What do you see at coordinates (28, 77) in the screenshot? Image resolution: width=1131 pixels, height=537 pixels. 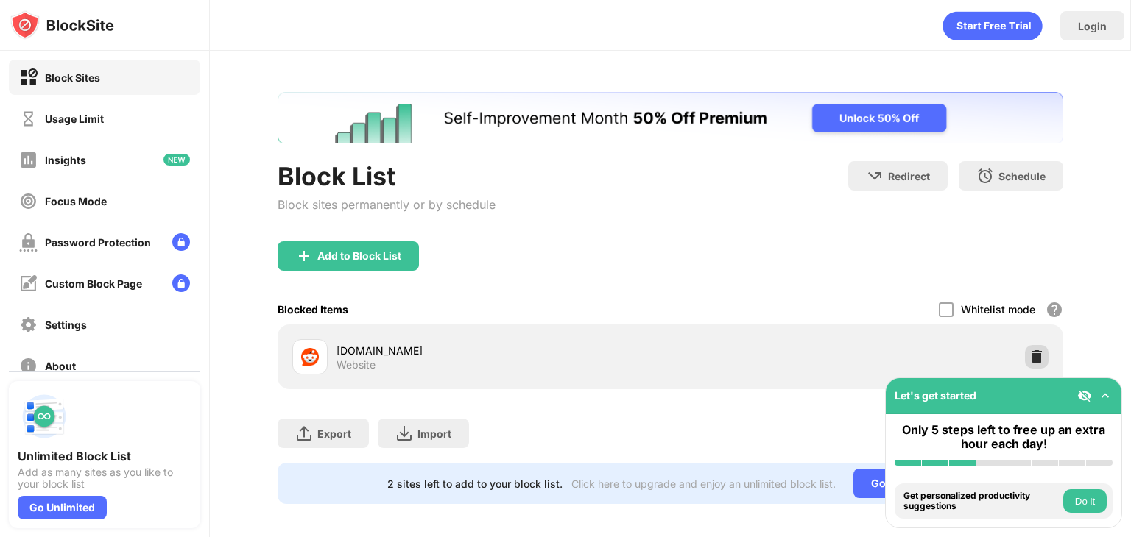 I see `img: block-on.svg` at bounding box center [28, 77].